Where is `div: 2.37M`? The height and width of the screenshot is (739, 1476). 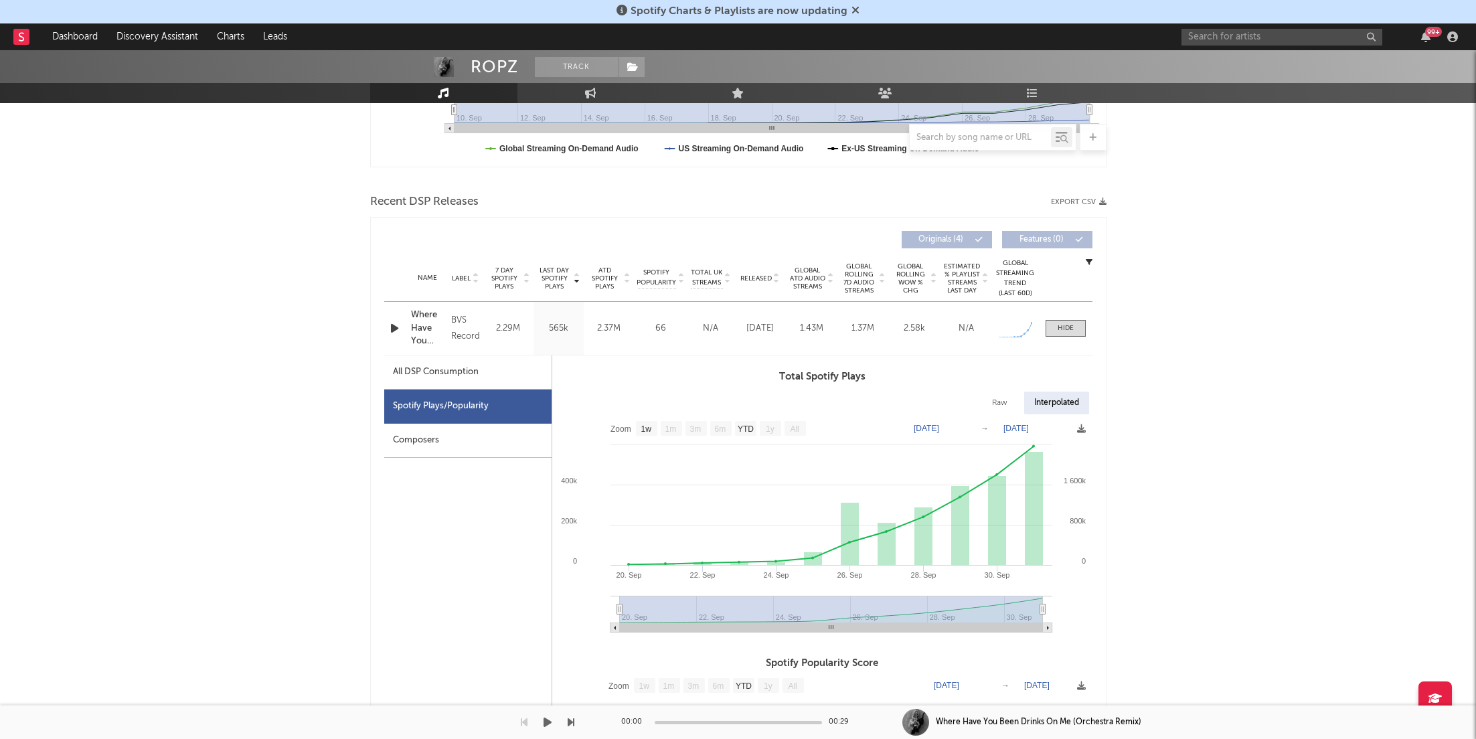
div: 2.37M is located at coordinates (608, 329).